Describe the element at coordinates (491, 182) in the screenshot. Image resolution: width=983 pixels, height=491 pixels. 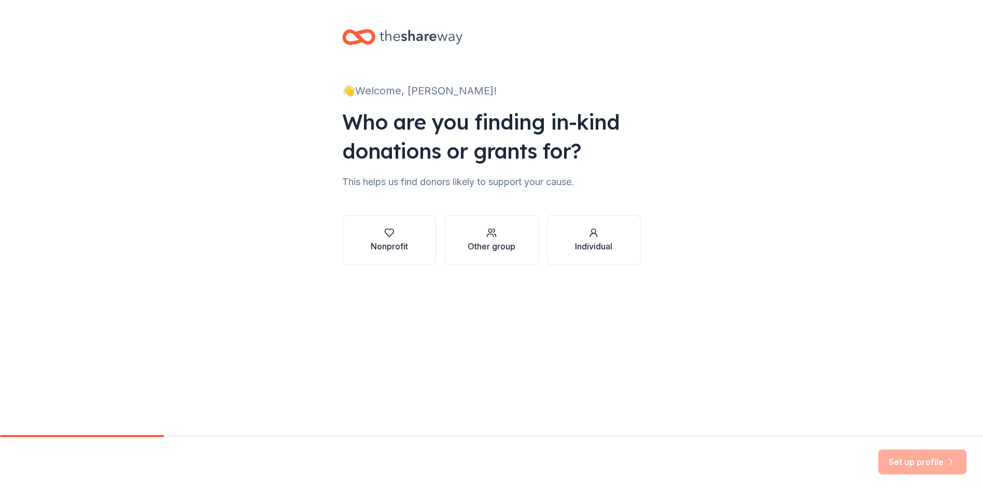
I see `div: This helps us find donors likely to support your cause.` at that location.